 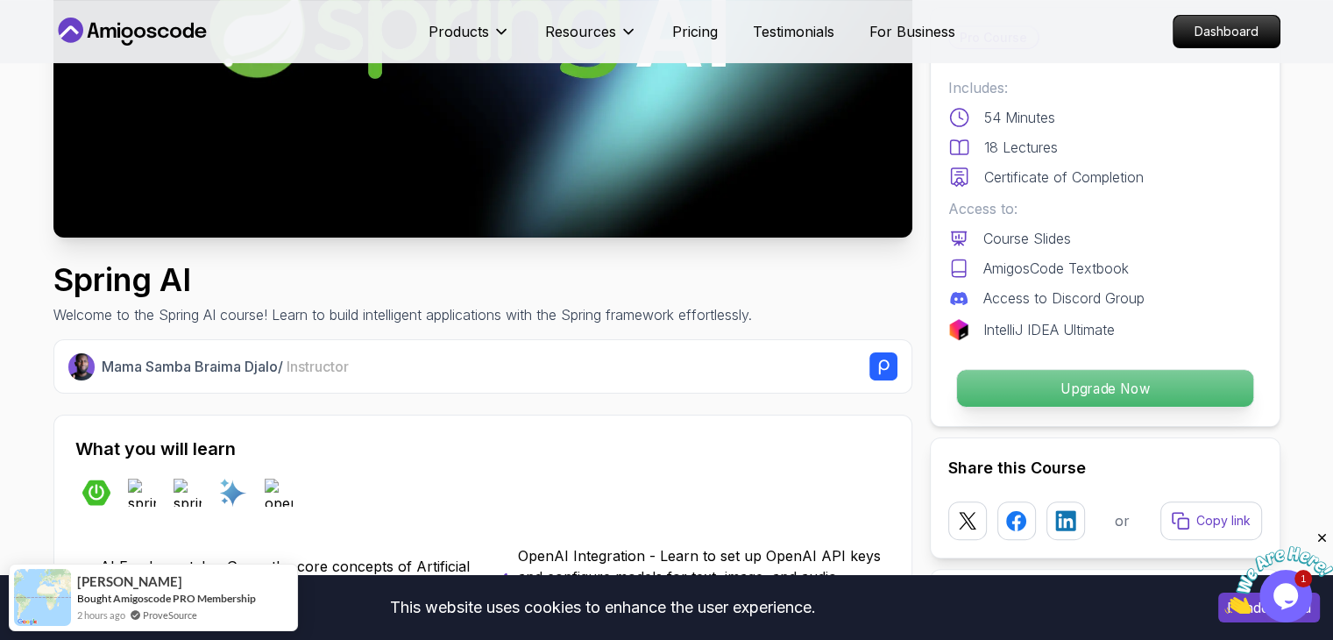 I want to click on p: Certificate of Completion, so click(x=1064, y=177).